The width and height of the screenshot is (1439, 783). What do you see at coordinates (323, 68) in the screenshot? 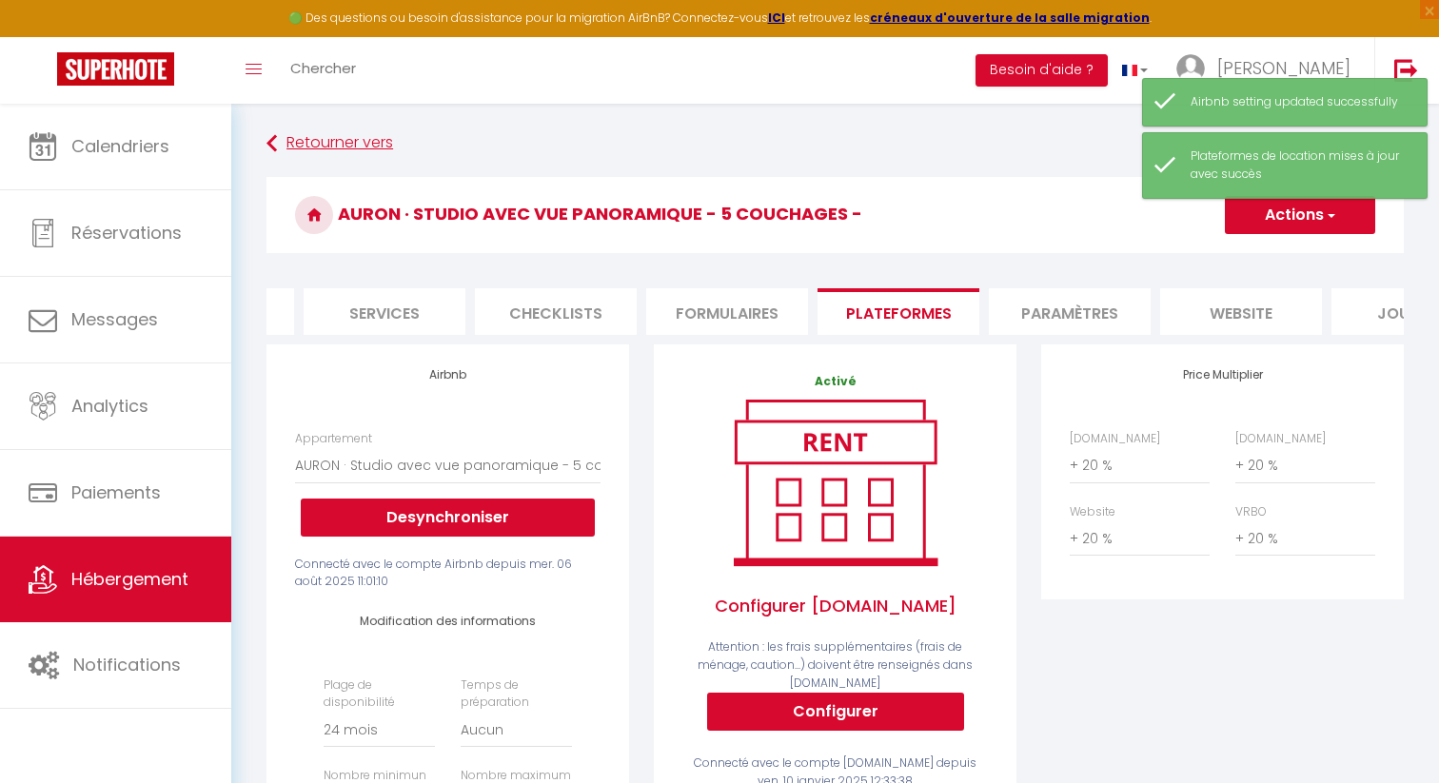
I see `span: Chercher` at bounding box center [323, 68].